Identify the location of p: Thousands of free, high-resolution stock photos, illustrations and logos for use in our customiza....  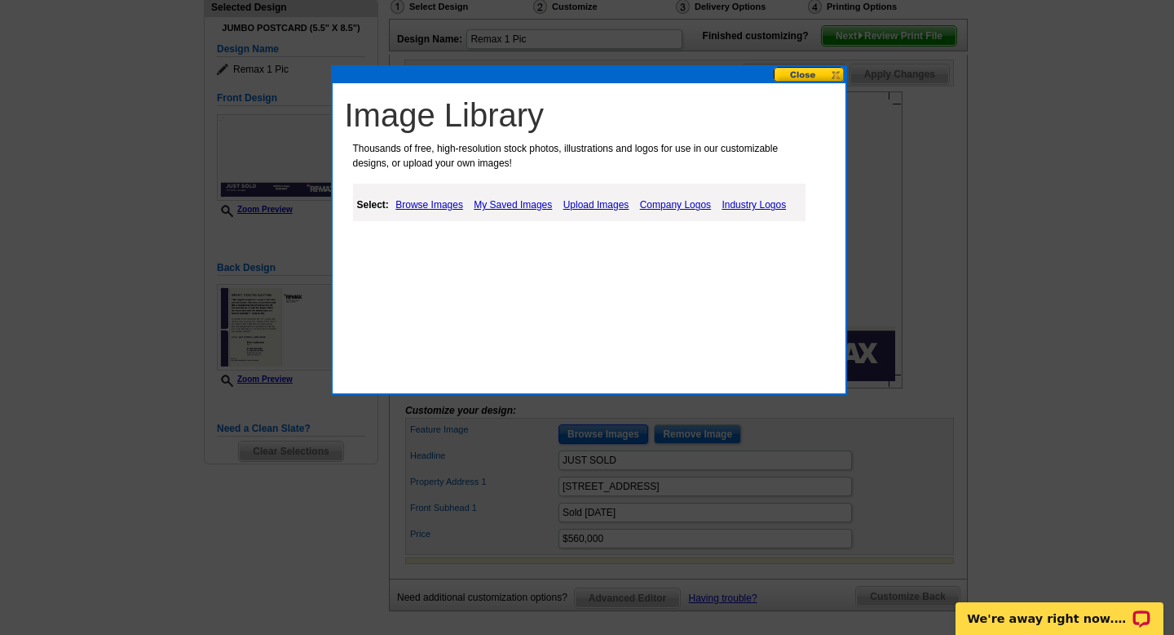
(578, 156).